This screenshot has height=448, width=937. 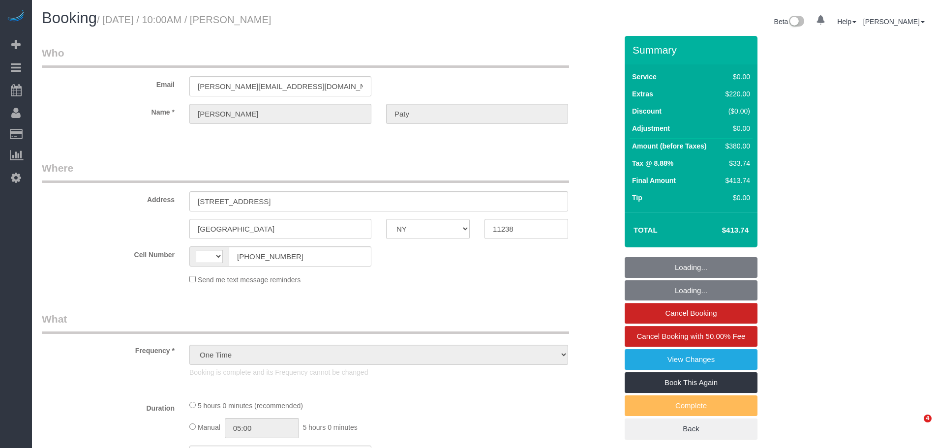 What do you see at coordinates (691, 336) in the screenshot?
I see `a: Cancel Booking with 50.00% Fee` at bounding box center [691, 336].